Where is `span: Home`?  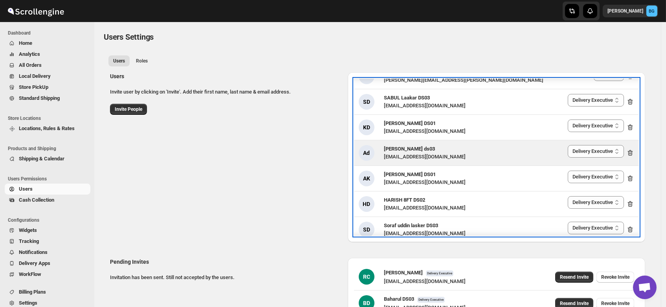
span: Home is located at coordinates (26, 43).